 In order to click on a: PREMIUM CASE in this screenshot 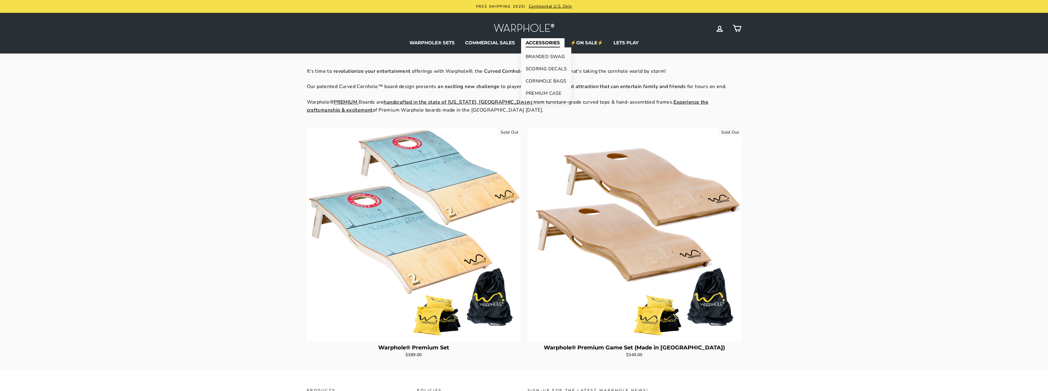, I will do `click(546, 93)`.